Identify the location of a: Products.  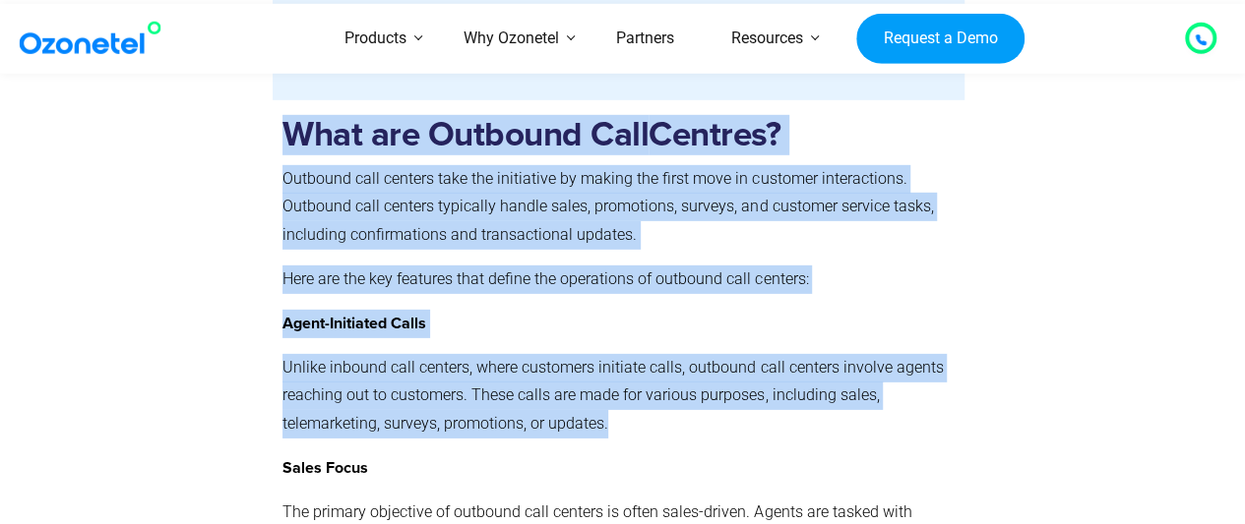
(375, 38).